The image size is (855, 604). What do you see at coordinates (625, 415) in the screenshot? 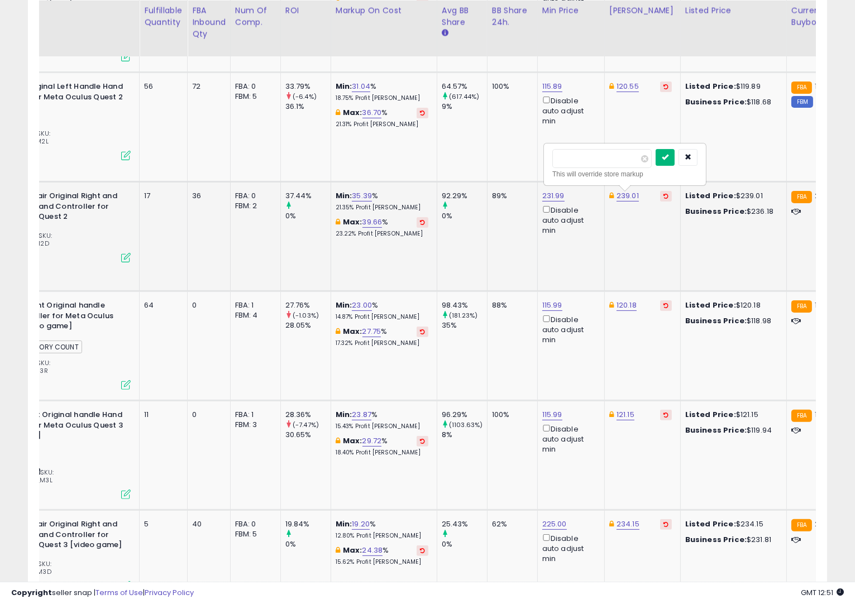
I see `a: 121.15` at bounding box center [625, 415].